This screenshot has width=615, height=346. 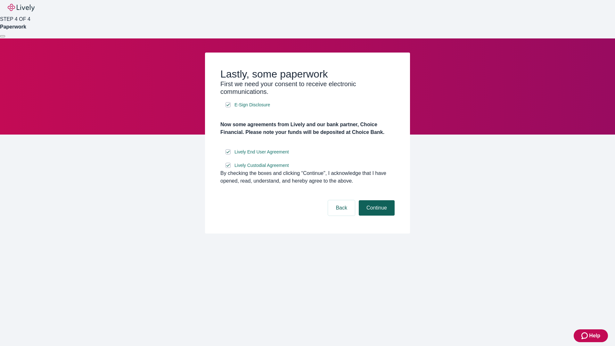 I want to click on span: Lively Custodial Agreement, so click(x=262, y=165).